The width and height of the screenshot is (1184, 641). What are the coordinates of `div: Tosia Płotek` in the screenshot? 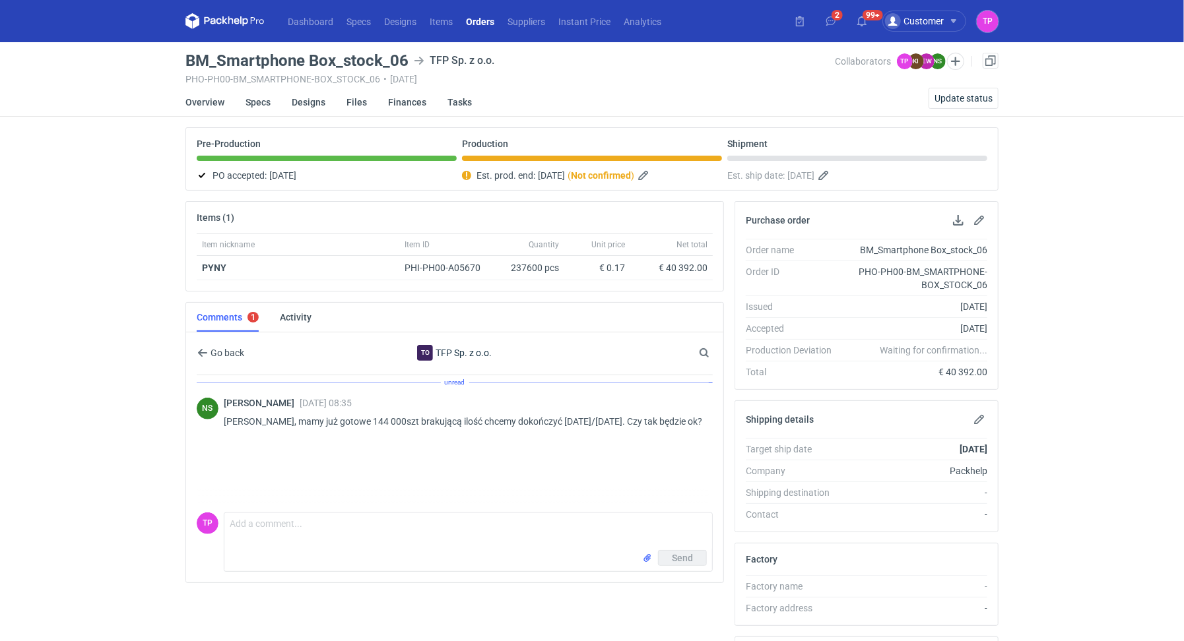 It's located at (207, 523).